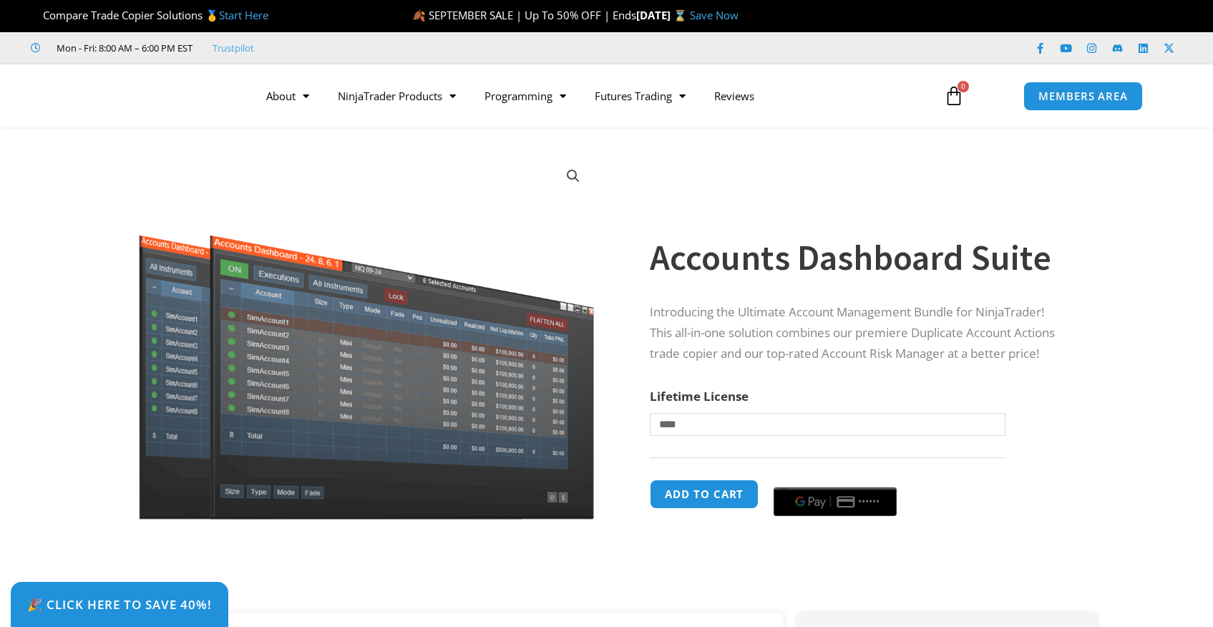 This screenshot has width=1213, height=627. I want to click on label: Lifetime License, so click(699, 396).